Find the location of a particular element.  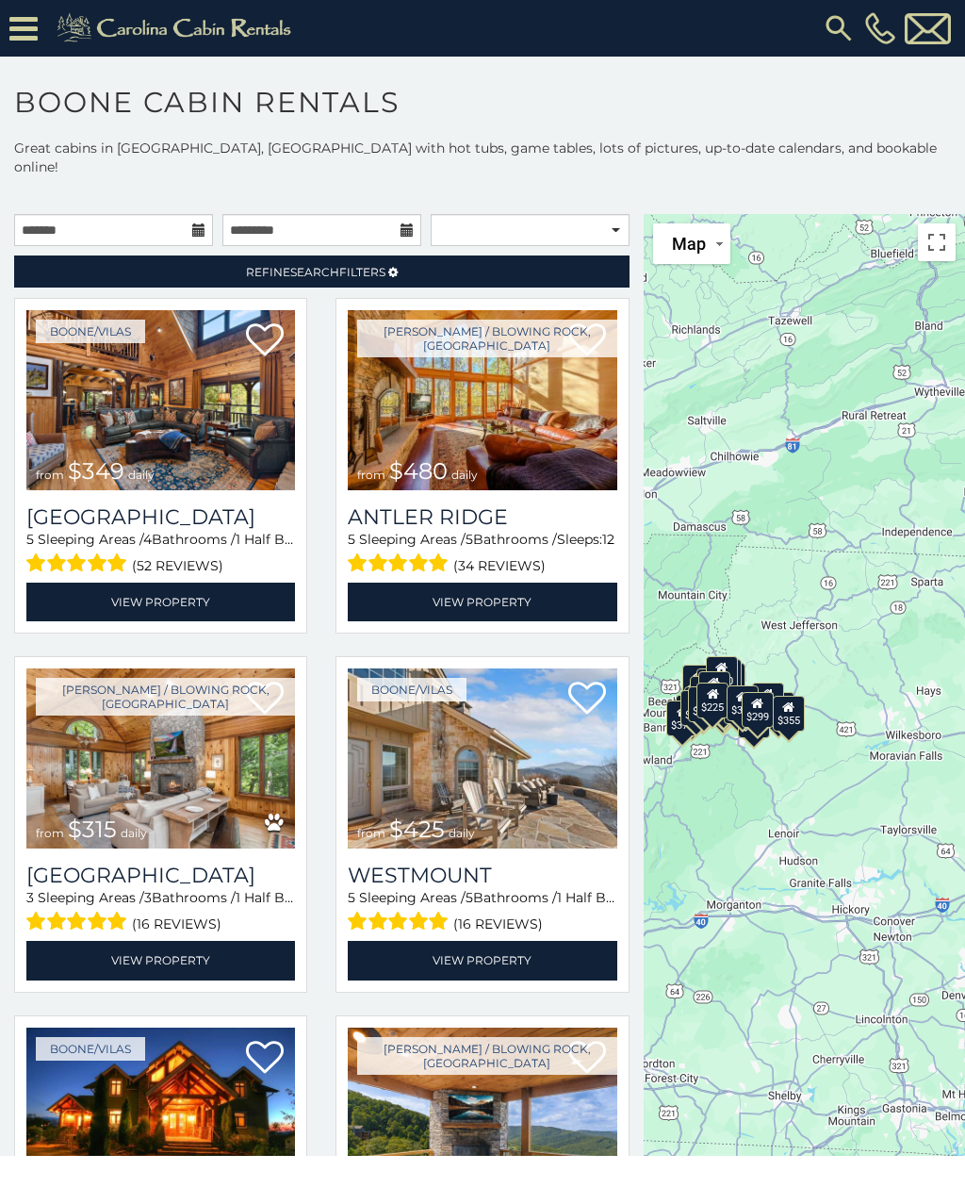

div: $299 is located at coordinates (758, 710).